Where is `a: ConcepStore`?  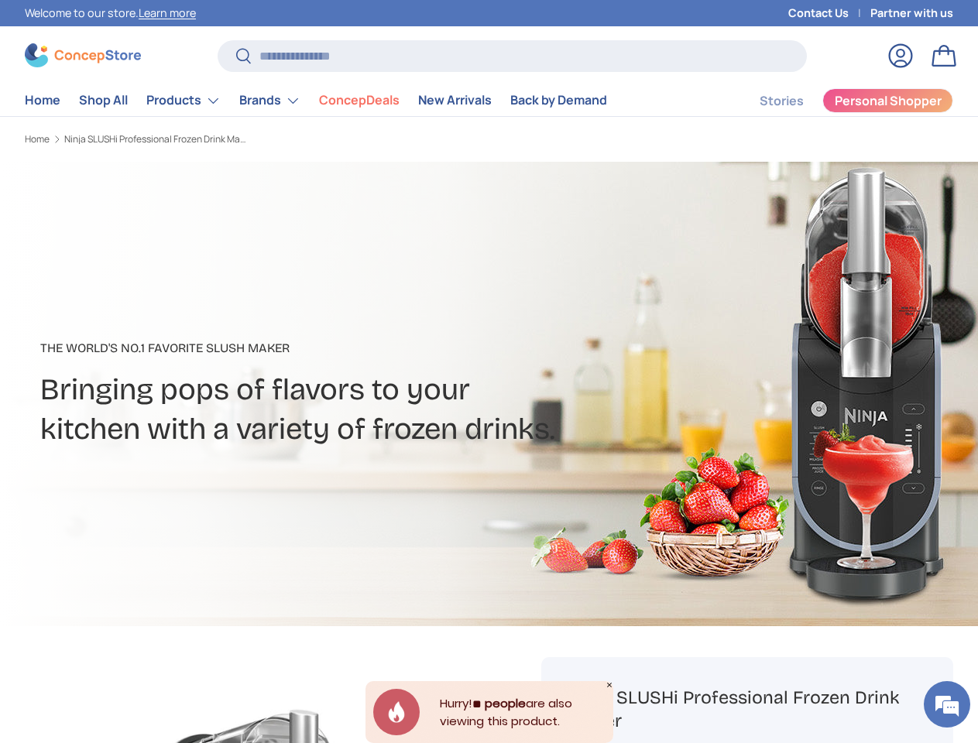
a: ConcepStore is located at coordinates (83, 55).